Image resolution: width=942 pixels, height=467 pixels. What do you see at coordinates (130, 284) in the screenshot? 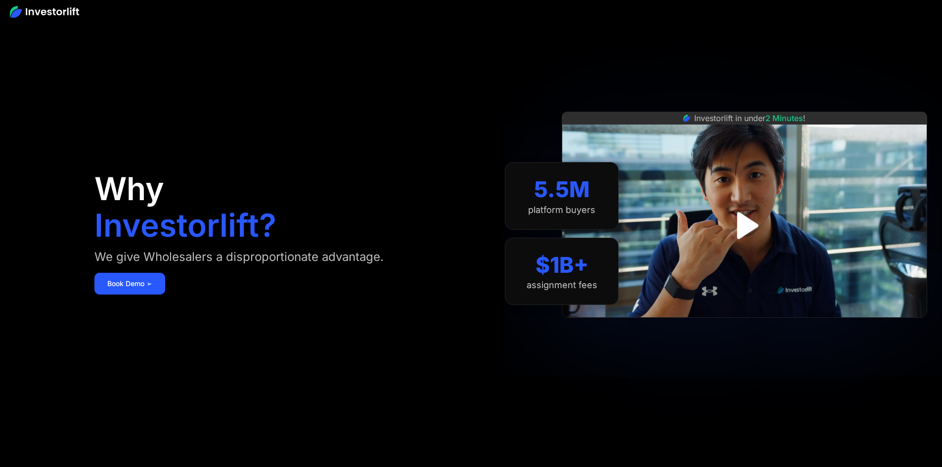
I see `a: Book Demo ➢` at bounding box center [130, 284].